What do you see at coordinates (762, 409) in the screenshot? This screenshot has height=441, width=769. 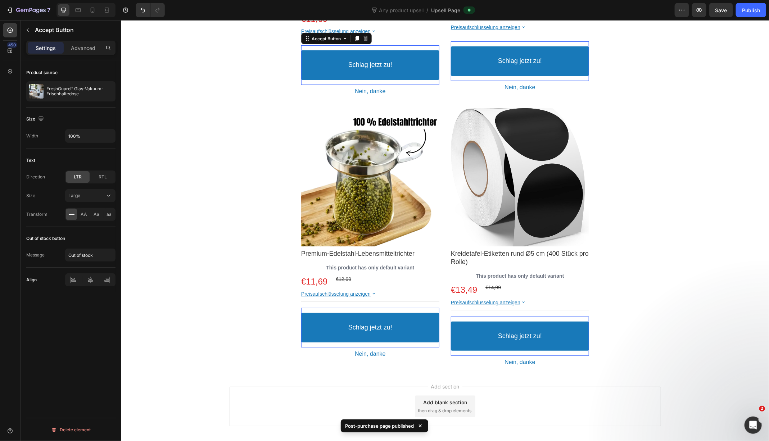 I see `span: 2` at bounding box center [762, 409].